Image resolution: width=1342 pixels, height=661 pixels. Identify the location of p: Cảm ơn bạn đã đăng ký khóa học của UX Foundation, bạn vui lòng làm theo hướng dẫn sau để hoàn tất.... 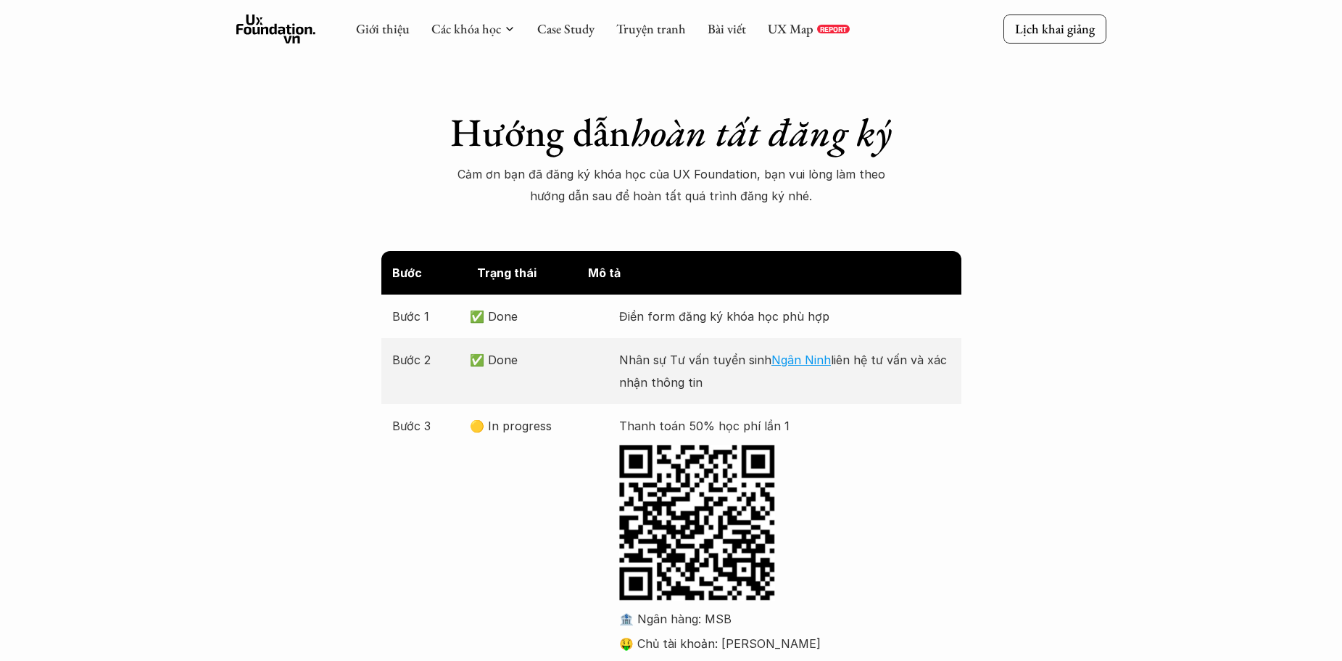
(672, 185).